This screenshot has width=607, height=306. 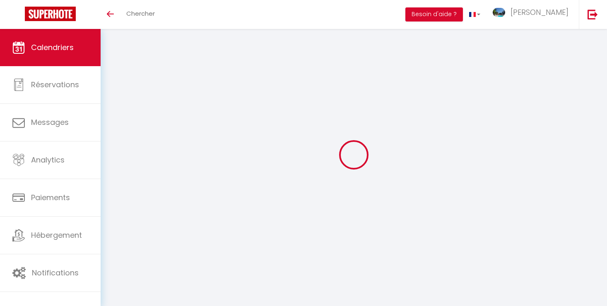 I want to click on span: Réservations, so click(x=55, y=84).